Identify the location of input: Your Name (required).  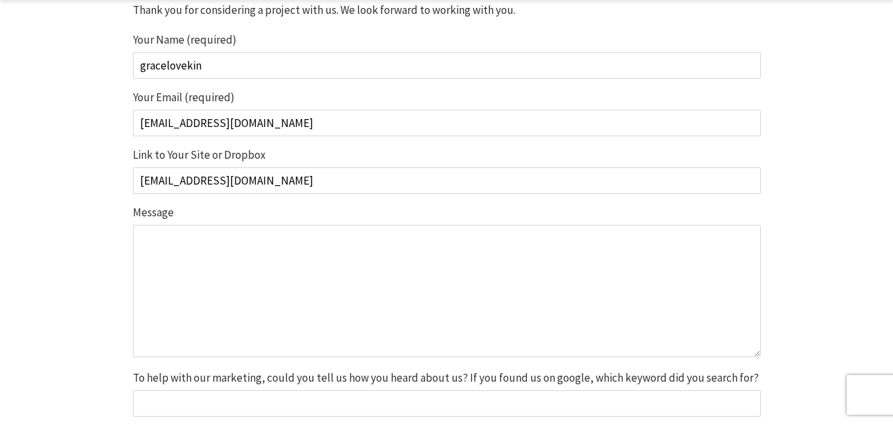
(447, 65).